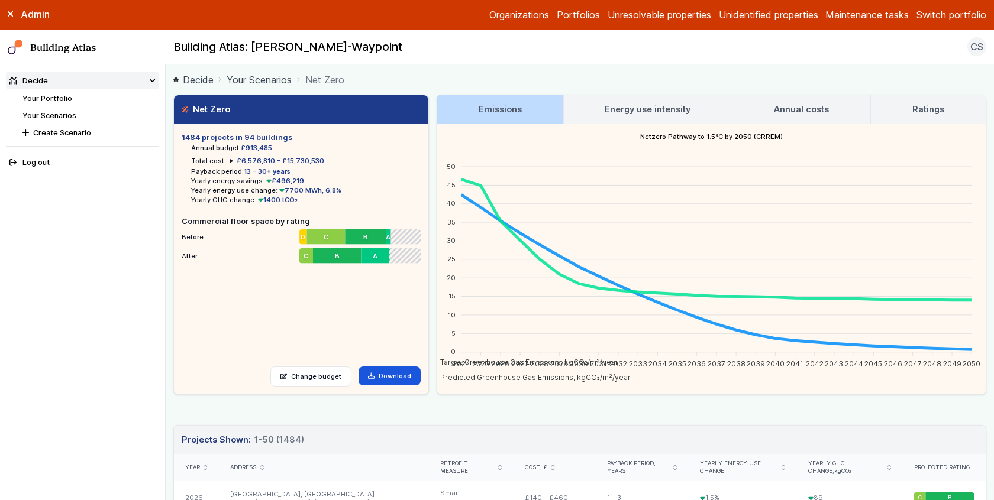 The image size is (994, 500). I want to click on span: £496,219, so click(285, 181).